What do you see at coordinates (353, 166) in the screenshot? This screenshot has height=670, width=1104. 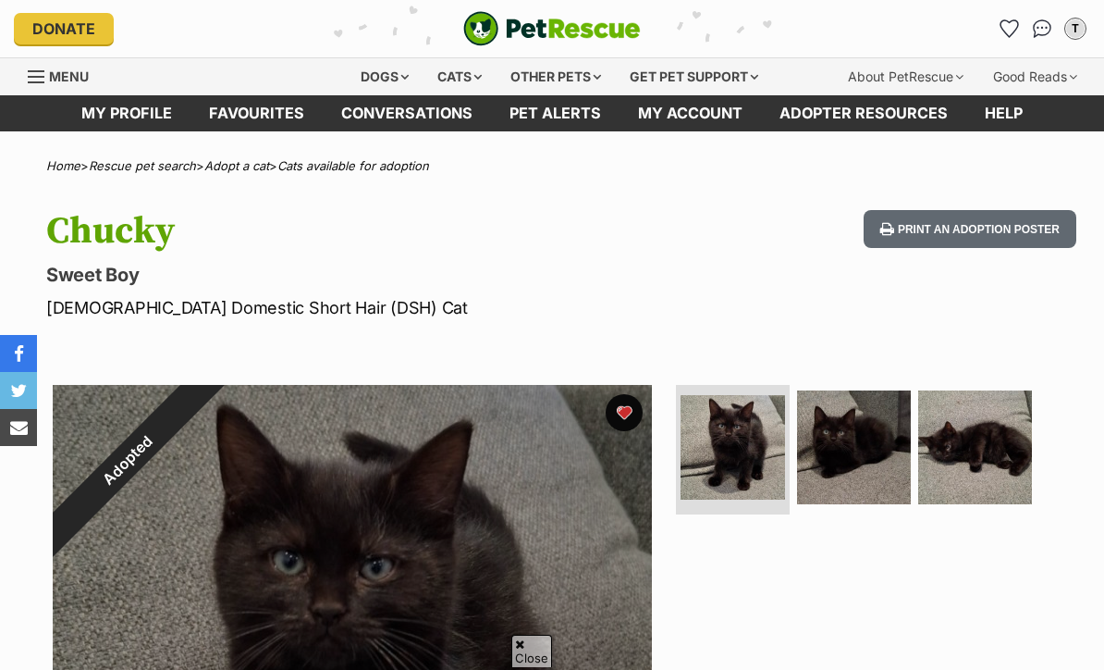 I see `a: Cats available for adoption` at bounding box center [353, 166].